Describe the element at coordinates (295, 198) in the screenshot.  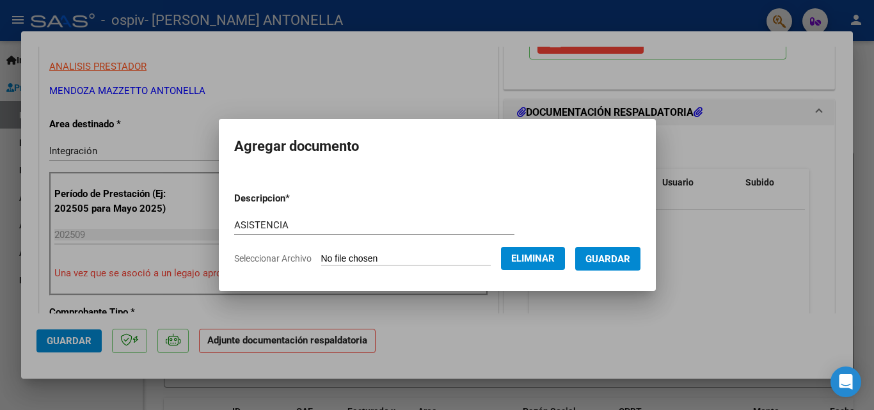
I see `p: Descripcion` at that location.